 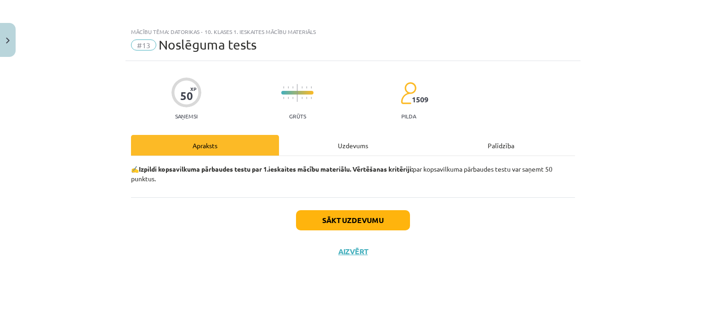 What do you see at coordinates (353, 145) in the screenshot?
I see `div: Uzdevums` at bounding box center [353, 145].